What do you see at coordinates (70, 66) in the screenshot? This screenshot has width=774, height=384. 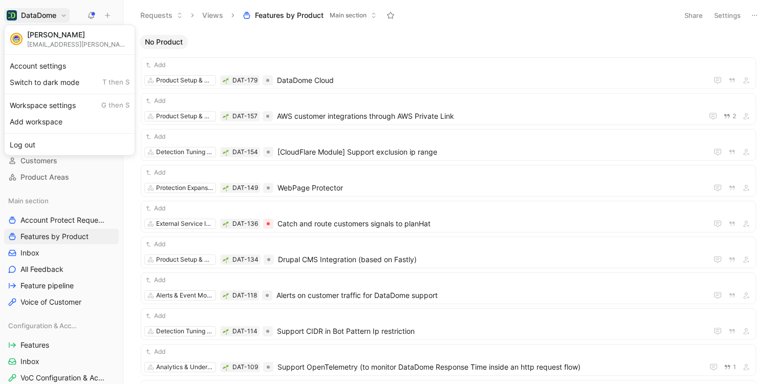 I see `div: Account settings` at bounding box center [70, 66].